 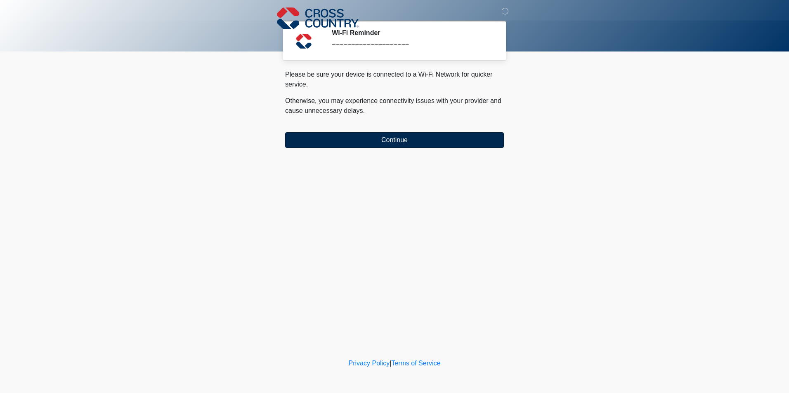 What do you see at coordinates (318, 18) in the screenshot?
I see `img: Cross Country Logo` at bounding box center [318, 18].